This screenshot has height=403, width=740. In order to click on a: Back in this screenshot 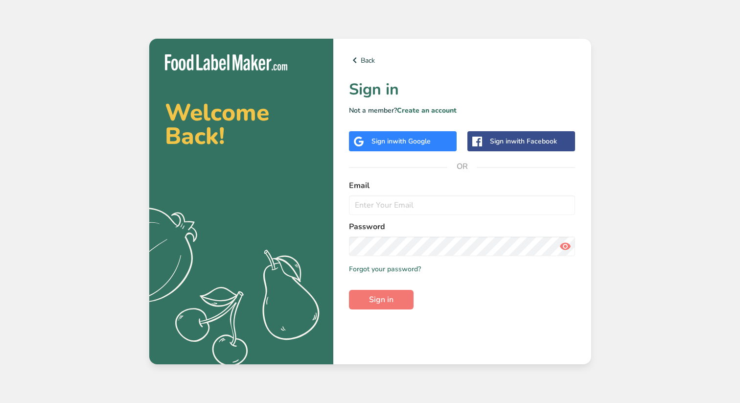, I will do `click(462, 60)`.